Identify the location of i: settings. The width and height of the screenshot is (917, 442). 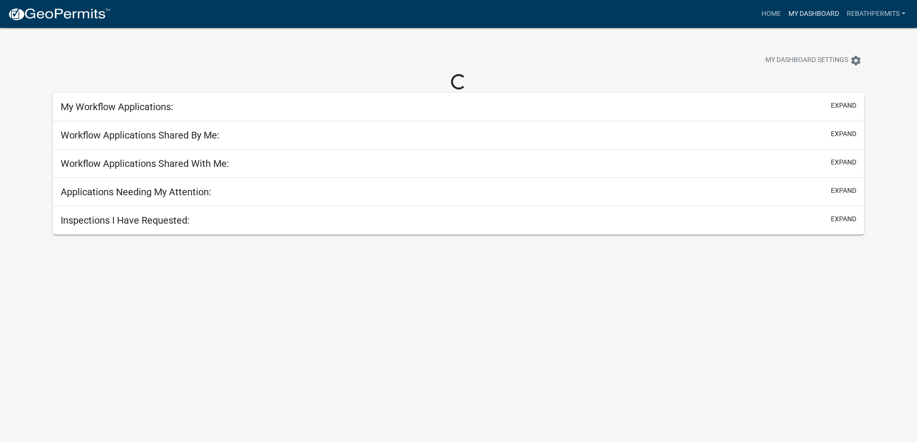
(856, 61).